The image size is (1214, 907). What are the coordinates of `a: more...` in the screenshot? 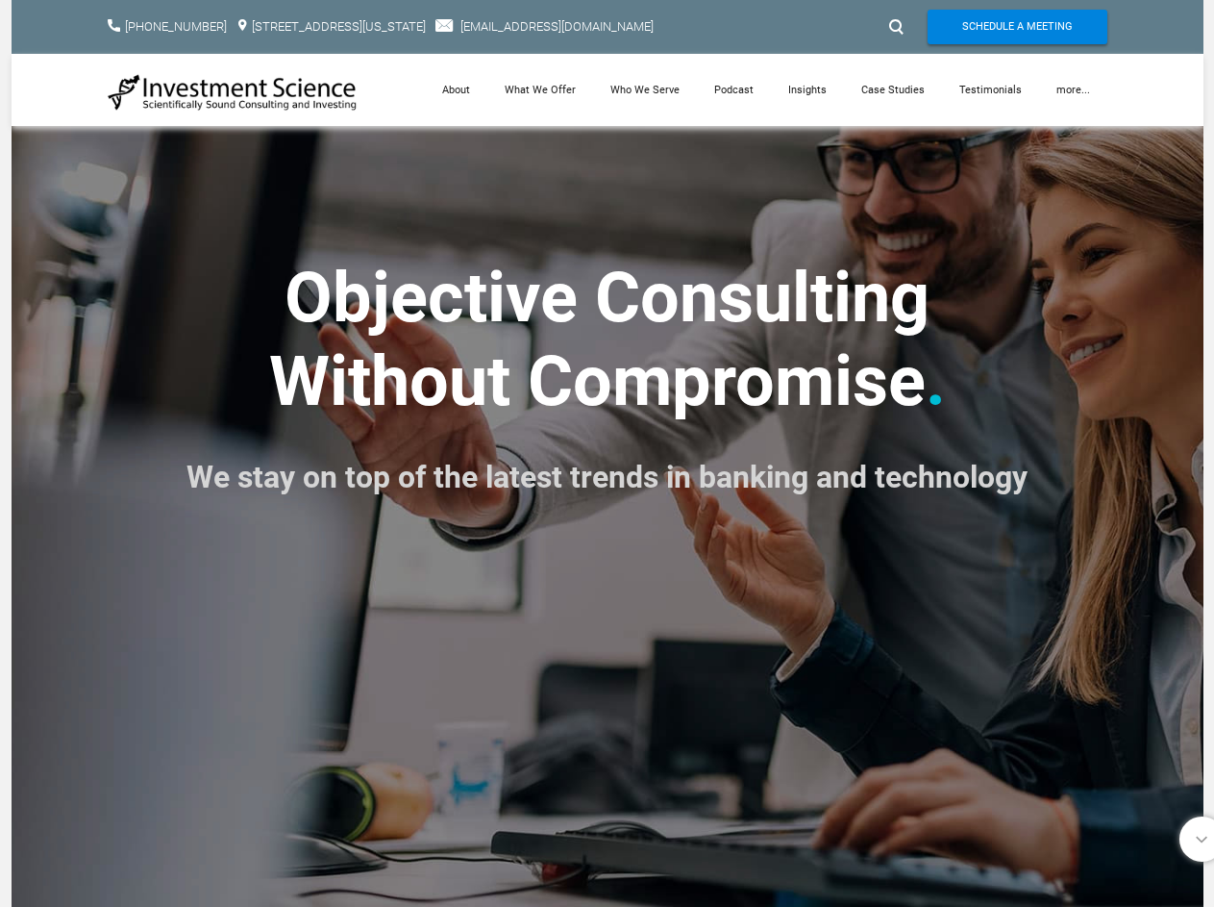 It's located at (1073, 89).